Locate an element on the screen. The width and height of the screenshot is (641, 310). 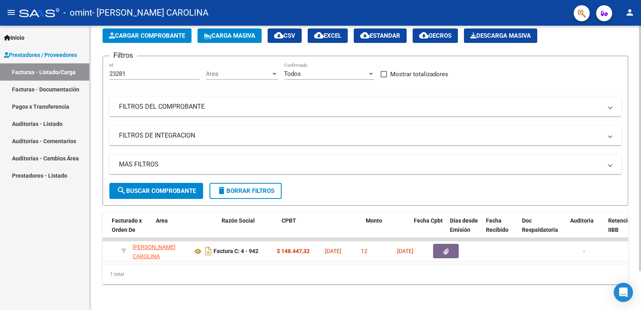
span: Cargar Comprobante is located at coordinates (147, 36).